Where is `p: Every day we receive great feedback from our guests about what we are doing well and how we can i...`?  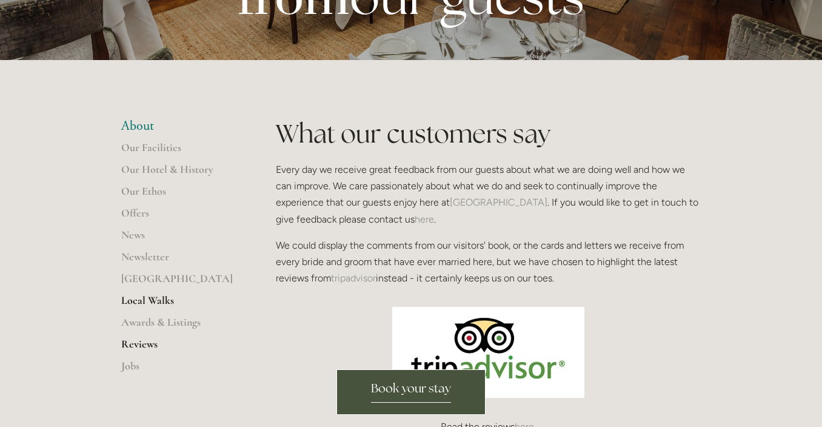 p: Every day we receive great feedback from our guests about what we are doing well and how we can i... is located at coordinates (488, 194).